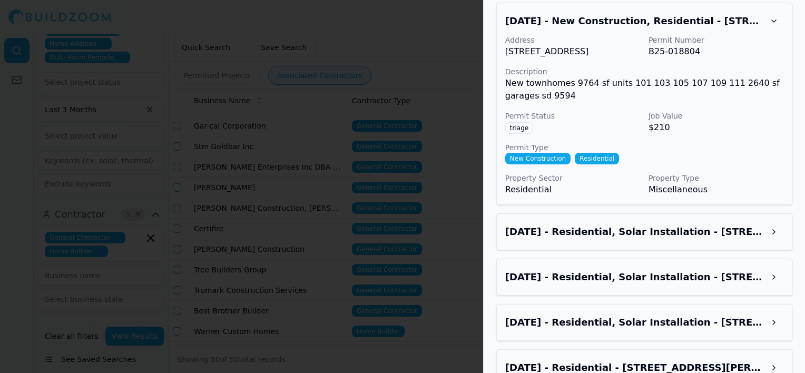 The image size is (805, 373). What do you see at coordinates (635, 277) in the screenshot?
I see `h3: Jul 29, 2025 - Residential, Solar Installation - 1646 Larkspur St, Alameda, CA, 94501` at bounding box center [635, 277].